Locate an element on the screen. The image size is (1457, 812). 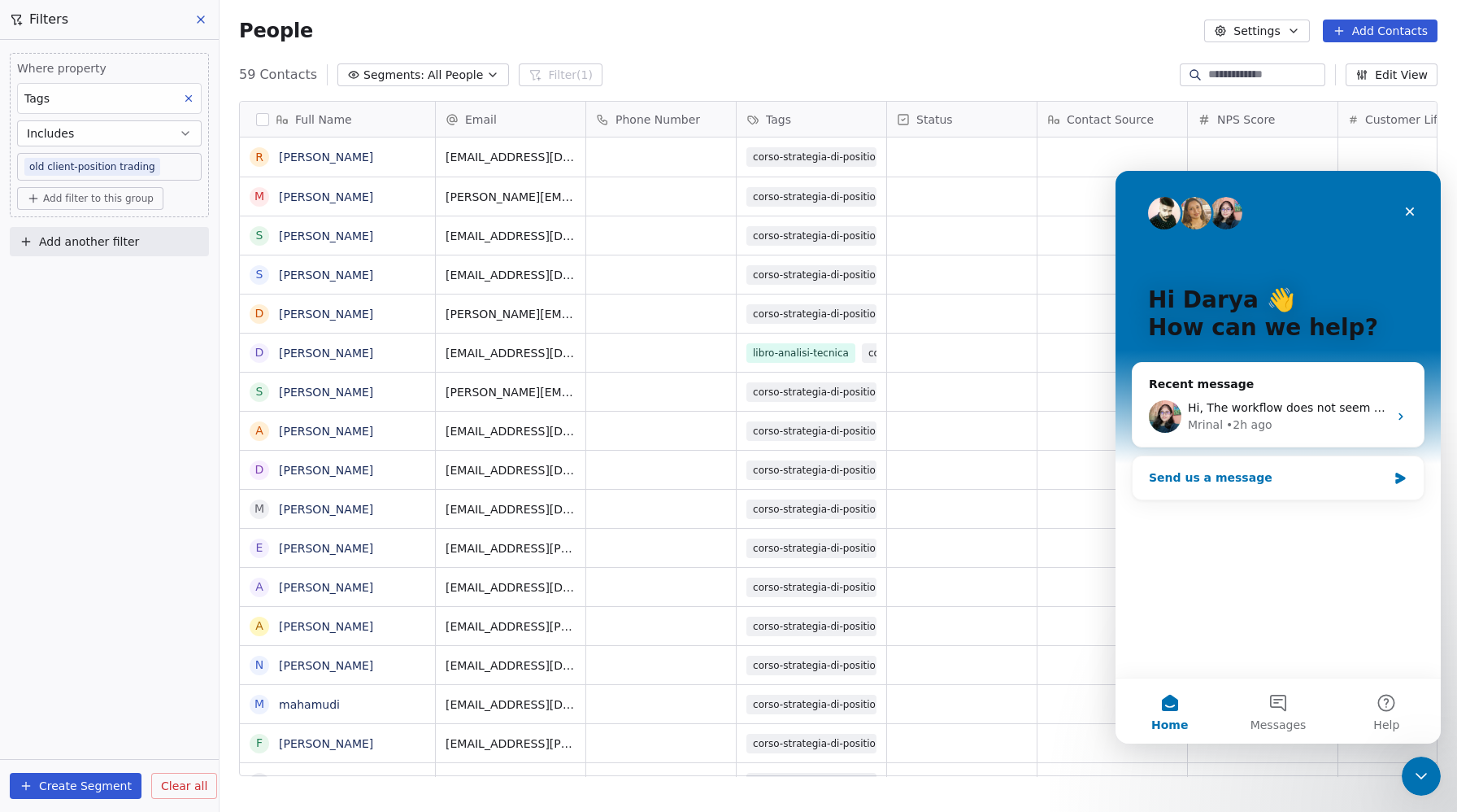
button: Add Contacts is located at coordinates (1380, 31).